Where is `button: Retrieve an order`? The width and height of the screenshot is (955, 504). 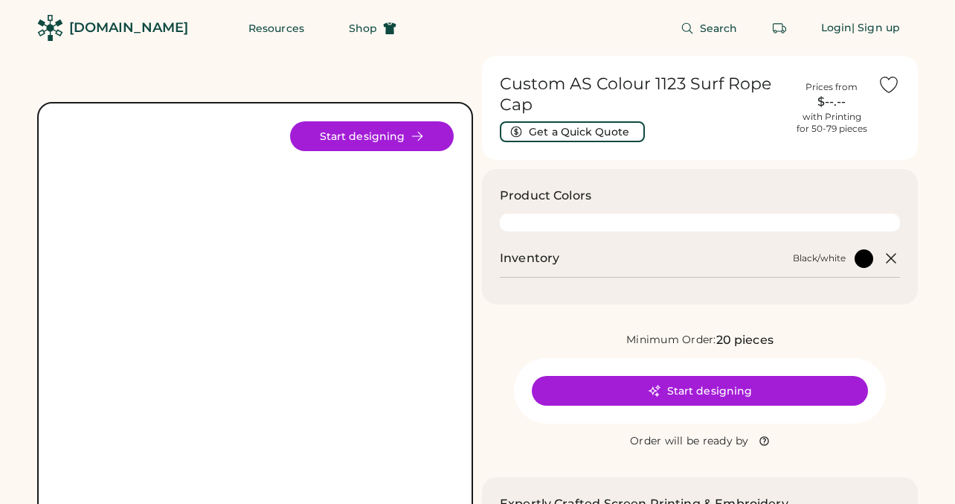
button: Retrieve an order is located at coordinates (780, 28).